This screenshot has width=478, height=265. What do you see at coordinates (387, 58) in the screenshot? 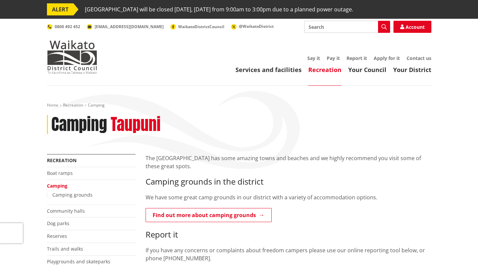
I see `a: Apply for it` at bounding box center [387, 58].